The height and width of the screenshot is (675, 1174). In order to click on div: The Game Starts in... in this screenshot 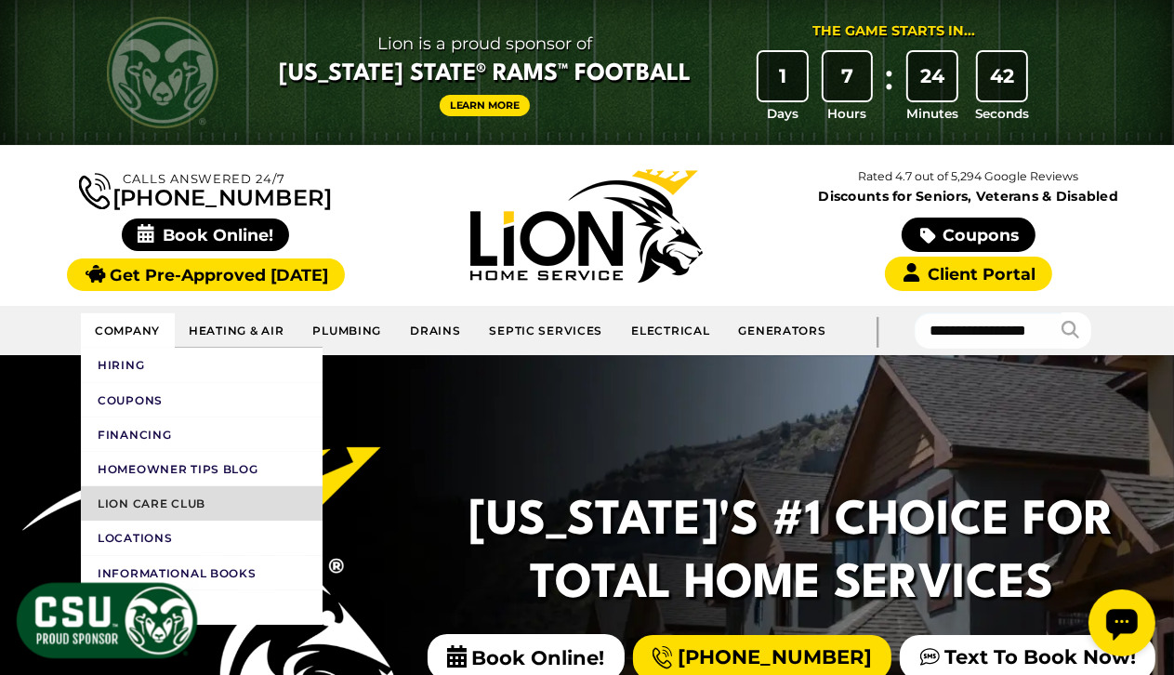, I will do `click(893, 32)`.